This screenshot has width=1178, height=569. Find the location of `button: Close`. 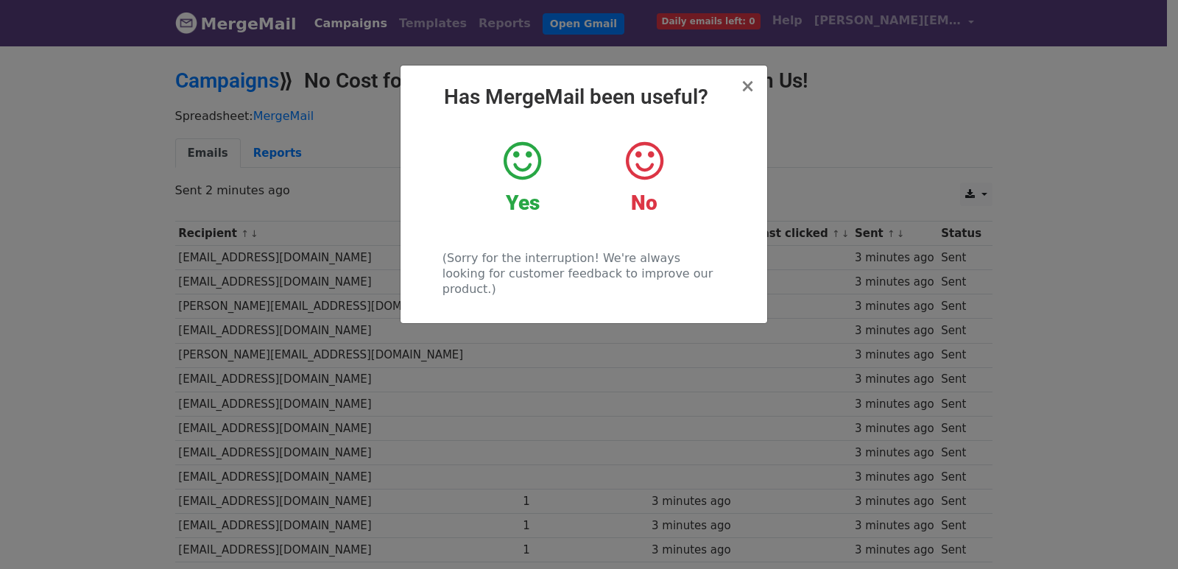

button: Close is located at coordinates (747, 86).